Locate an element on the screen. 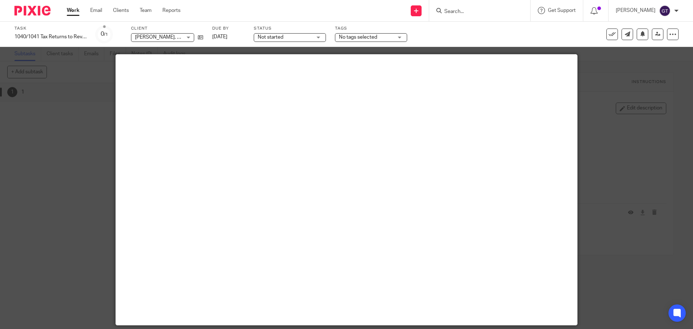  input: Search is located at coordinates (476, 12).